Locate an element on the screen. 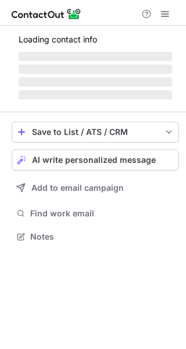 The image size is (186, 349). span: AI write personalized message is located at coordinates (94, 160).